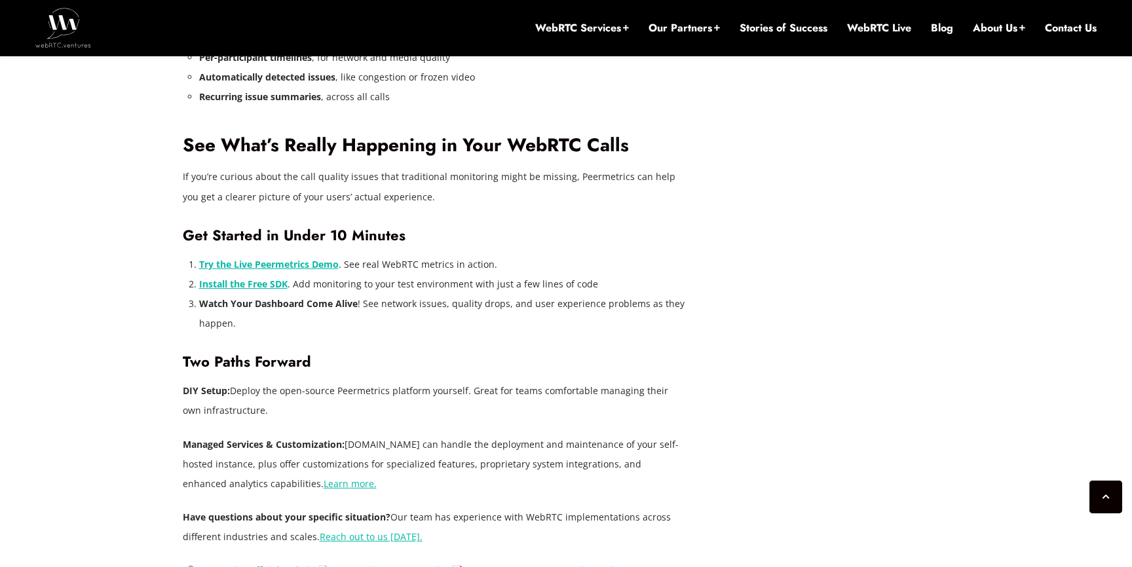  I want to click on p: If you’re curious about the call quality issues that traditional monitoring might be missing, Pee..., so click(435, 187).